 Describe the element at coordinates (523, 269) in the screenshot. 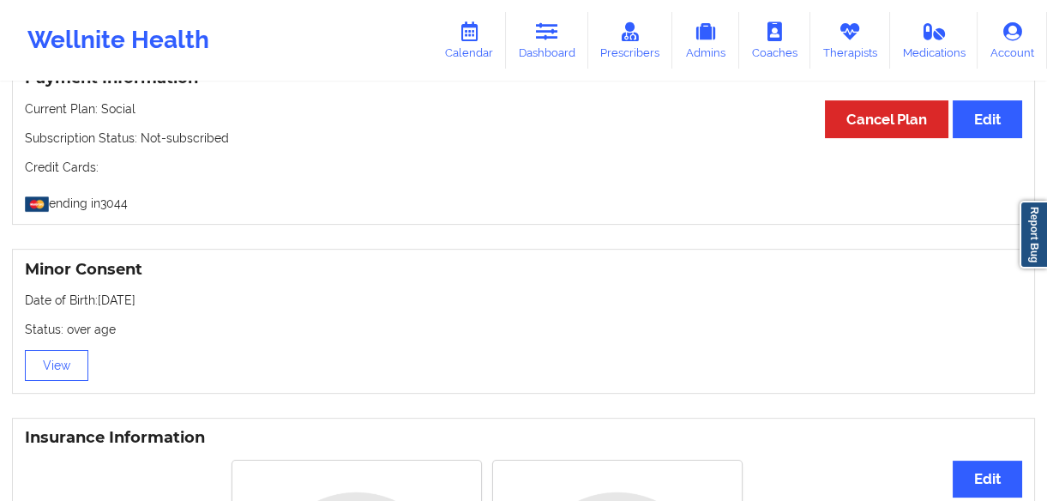

I see `h3: Minor Consent` at that location.